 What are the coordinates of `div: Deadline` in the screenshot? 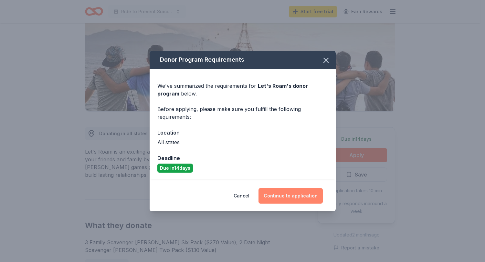 It's located at (243, 158).